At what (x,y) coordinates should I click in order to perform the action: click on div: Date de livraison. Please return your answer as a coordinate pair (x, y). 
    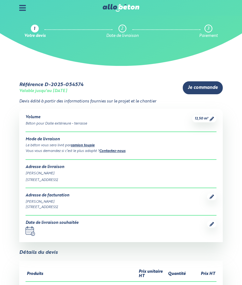
    Looking at the image, I should click on (122, 36).